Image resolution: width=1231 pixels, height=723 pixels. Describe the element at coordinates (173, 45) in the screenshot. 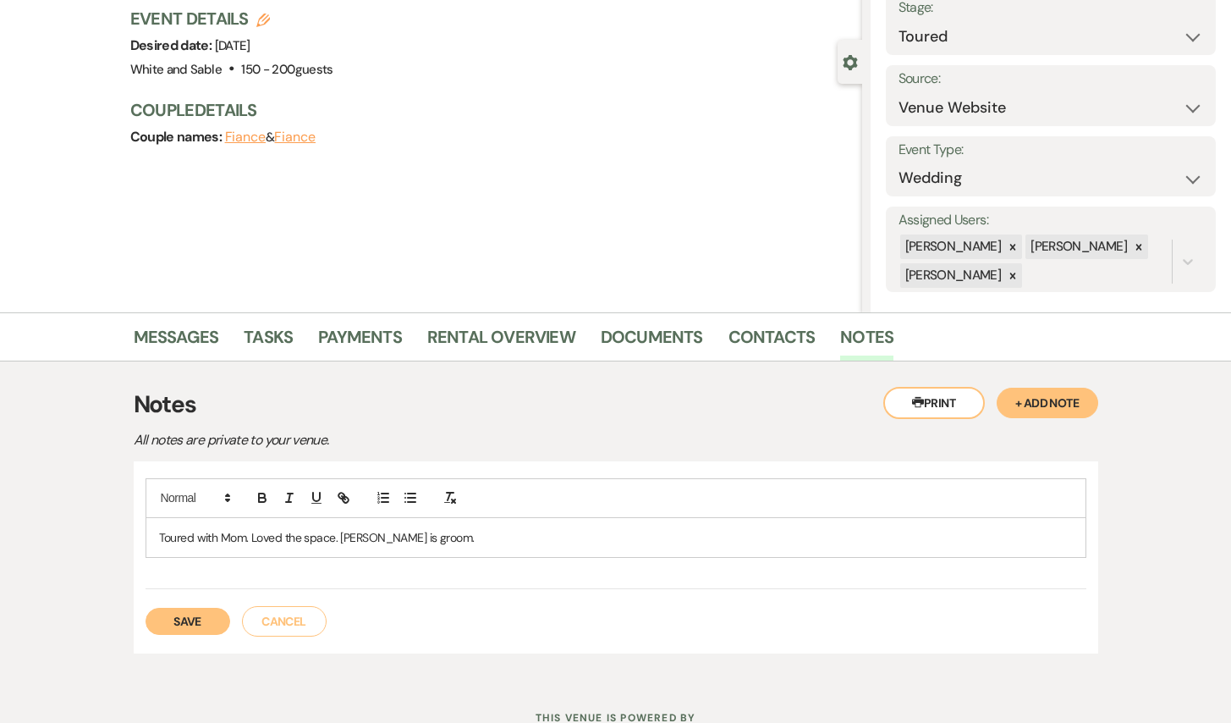

I see `span: Desired date:` at that location.